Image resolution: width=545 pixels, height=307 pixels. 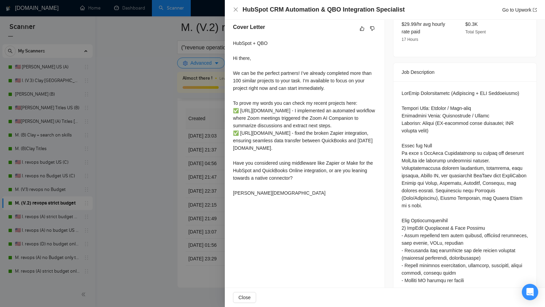 I want to click on span: close, so click(x=236, y=10).